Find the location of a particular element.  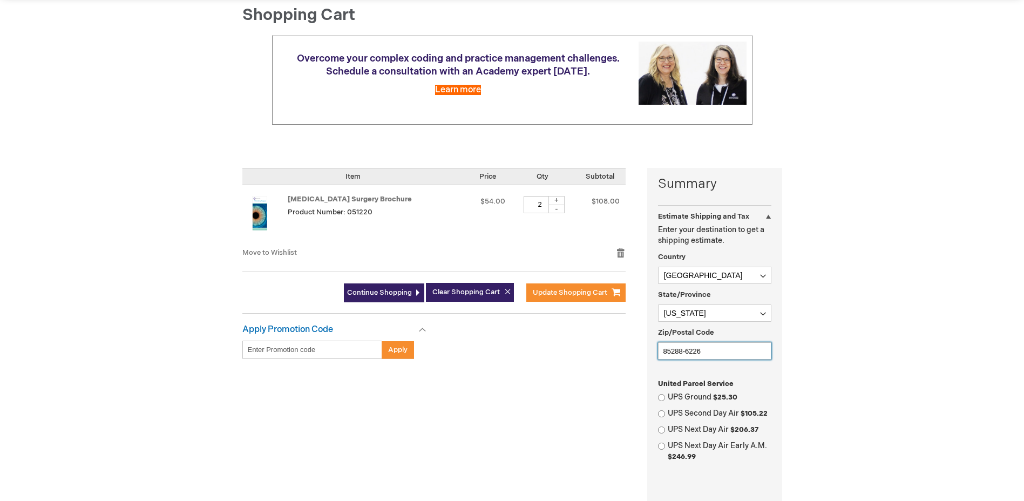

span: $105.22 is located at coordinates (754, 414).